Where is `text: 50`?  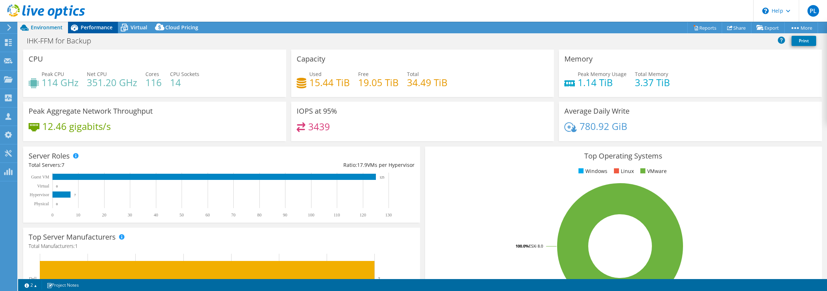 text: 50 is located at coordinates (182, 215).